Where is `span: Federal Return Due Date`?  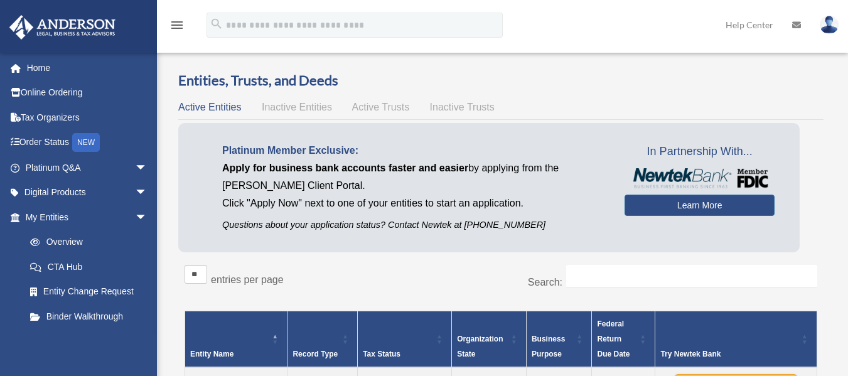
span: Federal Return Due Date is located at coordinates (613, 339).